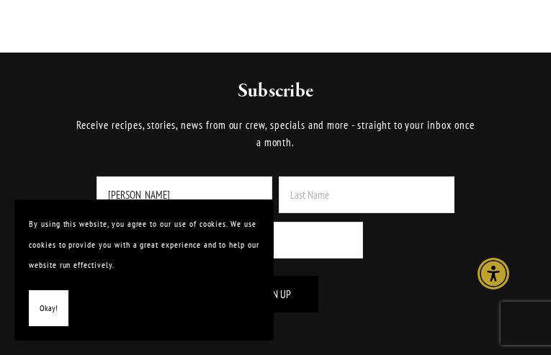 This screenshot has width=551, height=355. Describe the element at coordinates (48, 308) in the screenshot. I see `button: Okay!` at that location.